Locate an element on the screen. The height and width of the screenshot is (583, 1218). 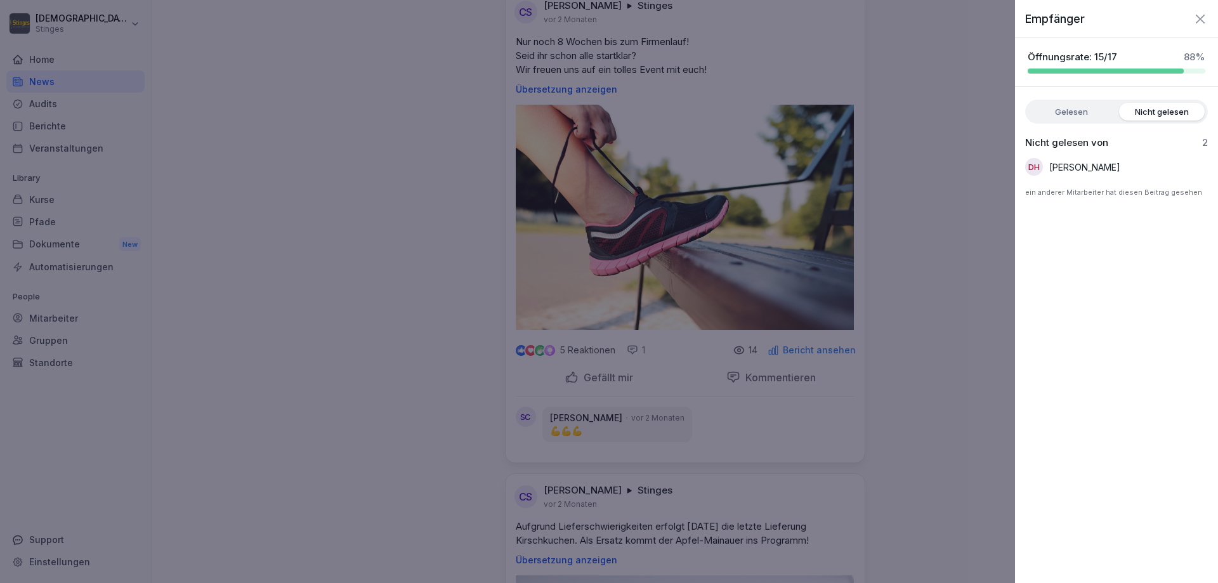
label: Nicht gelesen is located at coordinates (1161, 112).